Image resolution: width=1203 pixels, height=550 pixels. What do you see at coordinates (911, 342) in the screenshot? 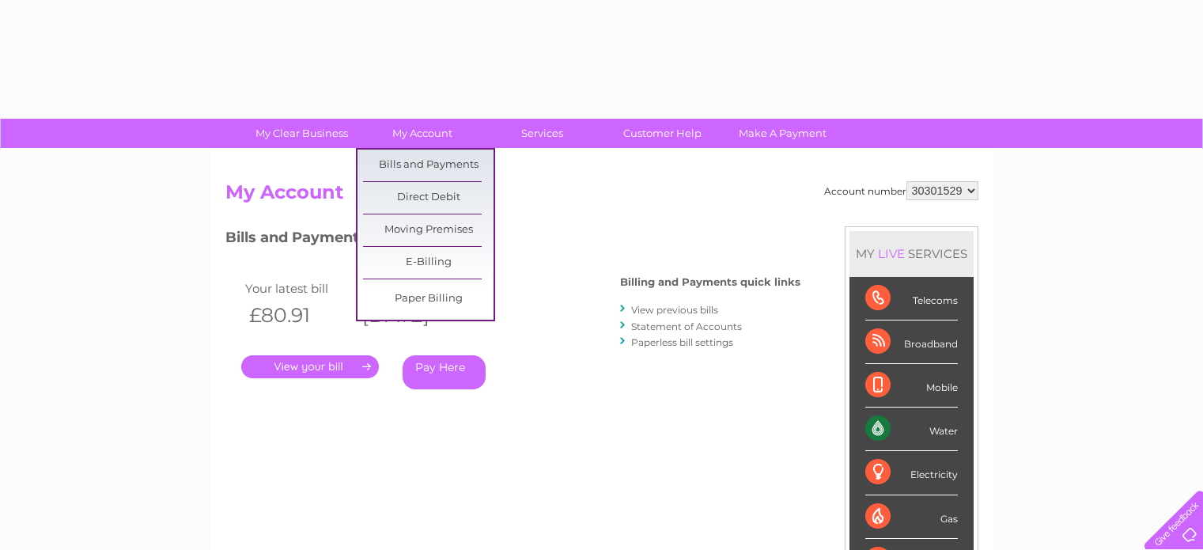
I see `div: Broadband` at bounding box center [911, 342].